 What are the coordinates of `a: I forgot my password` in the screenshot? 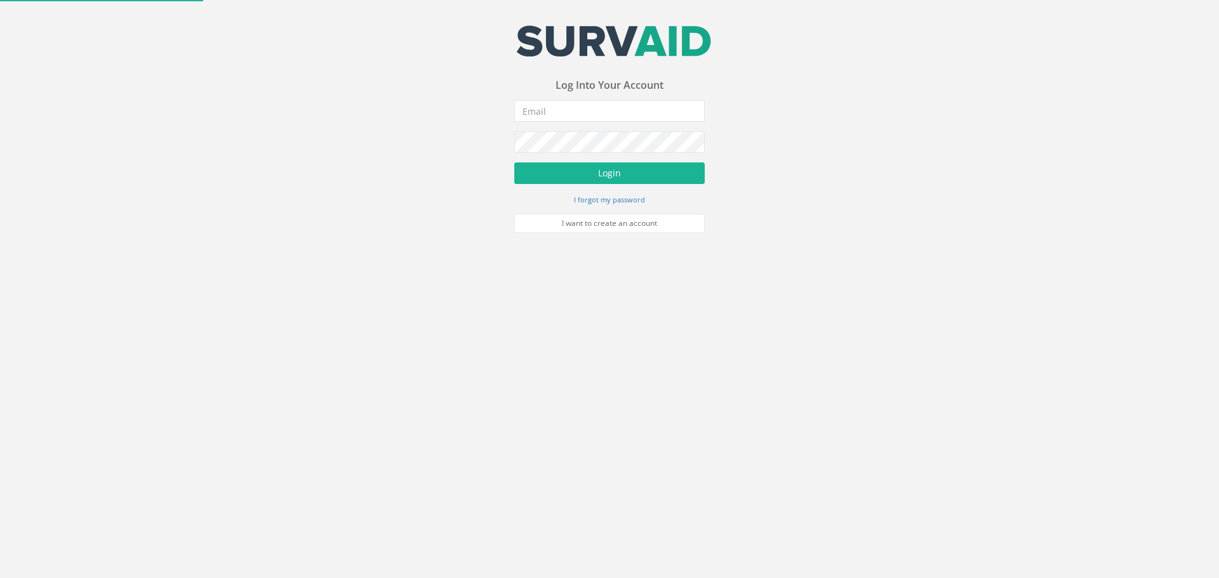 It's located at (609, 199).